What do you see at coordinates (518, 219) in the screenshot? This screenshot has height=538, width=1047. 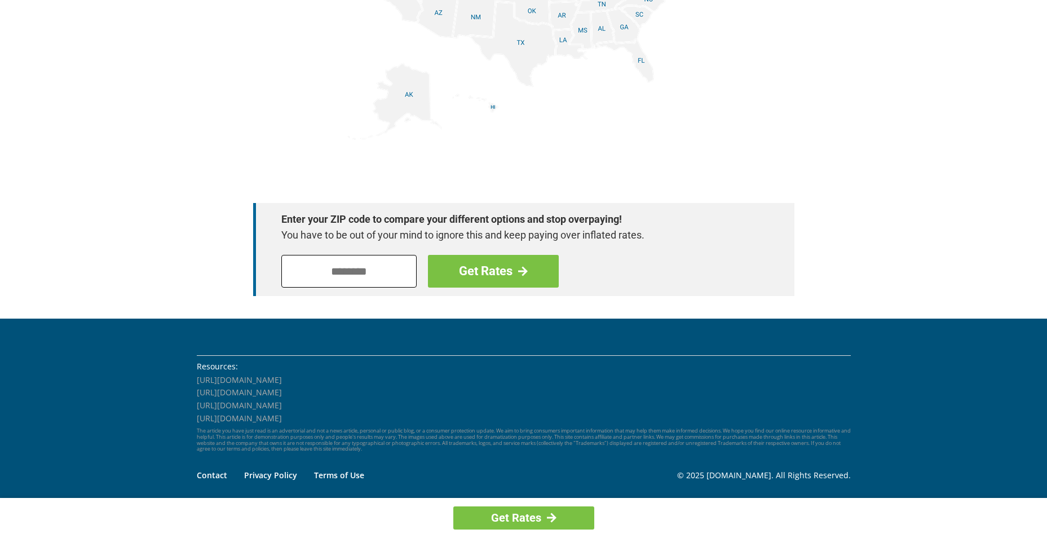 I see `strong: Enter your ZIP code to compare your different options and stop overpaying!` at bounding box center [518, 219].